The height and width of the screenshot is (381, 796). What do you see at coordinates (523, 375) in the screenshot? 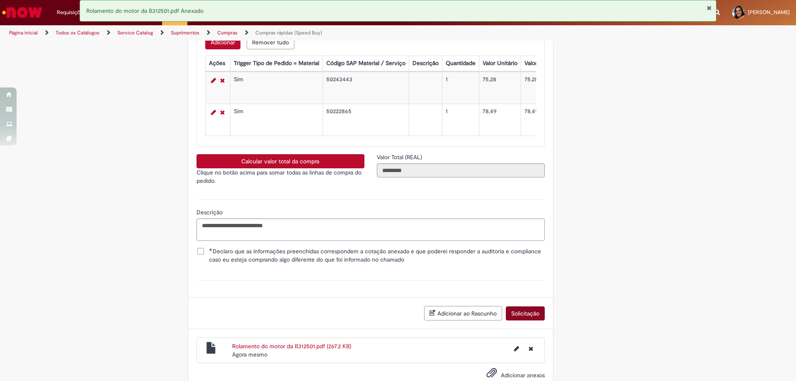
I see `span: Adicionar anexos` at bounding box center [523, 375].